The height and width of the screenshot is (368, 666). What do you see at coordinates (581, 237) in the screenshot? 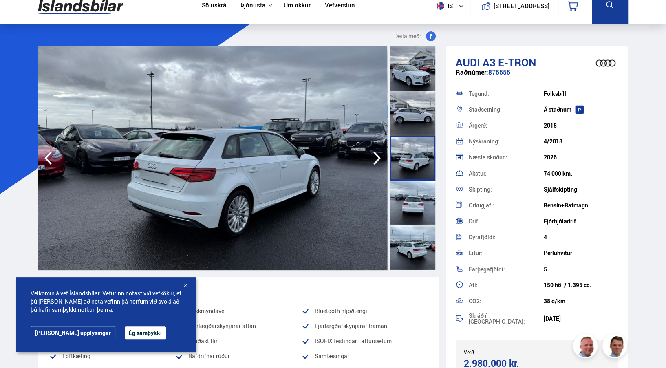
I see `div: 4` at bounding box center [581, 237].